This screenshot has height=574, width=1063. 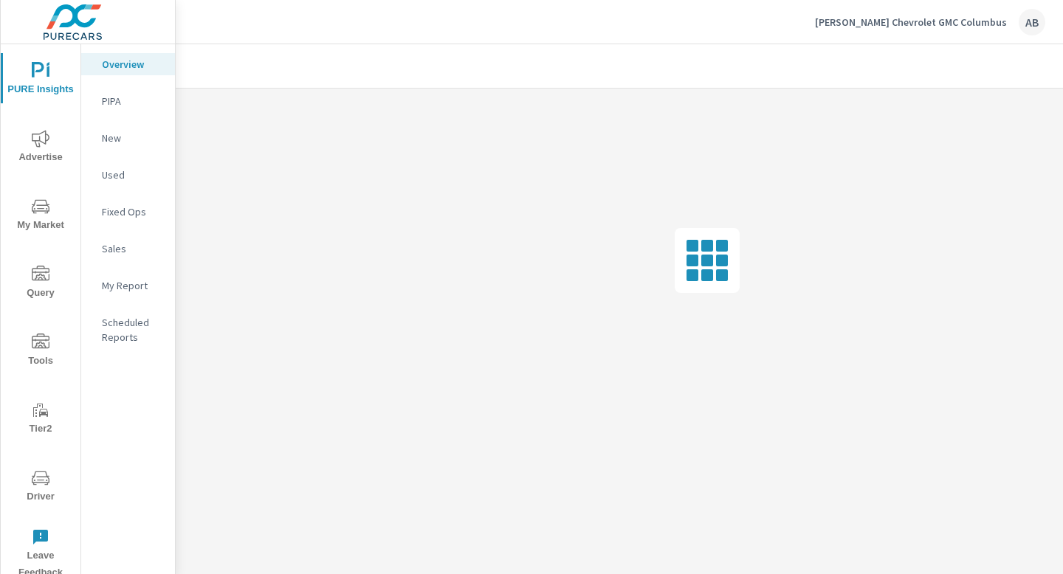 I want to click on div: Scheduled Reports, so click(x=128, y=330).